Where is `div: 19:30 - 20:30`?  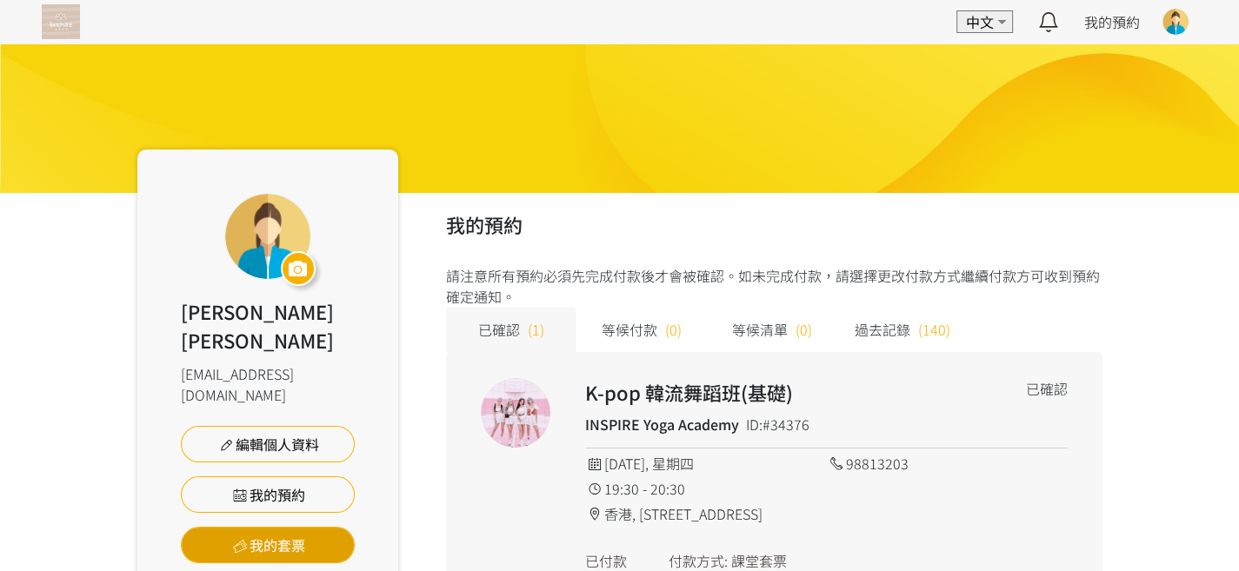
div: 19:30 - 20:30 is located at coordinates (705, 489).